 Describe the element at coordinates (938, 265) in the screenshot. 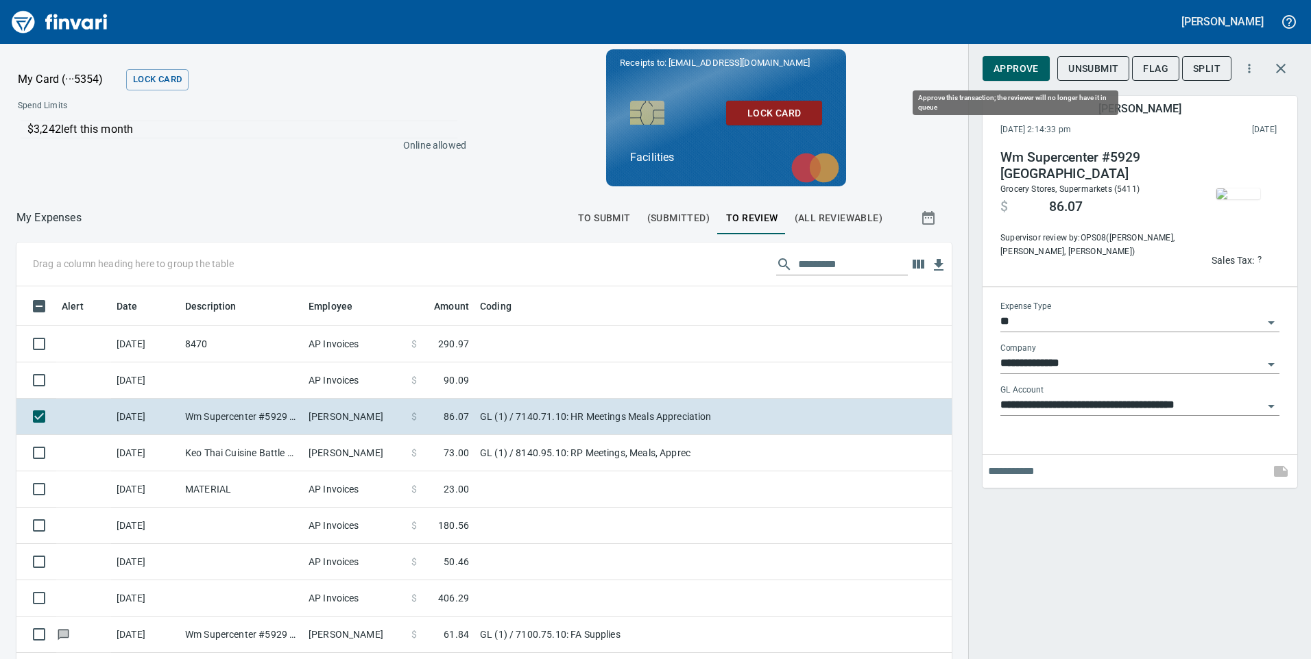

I see `button: Download Table` at that location.